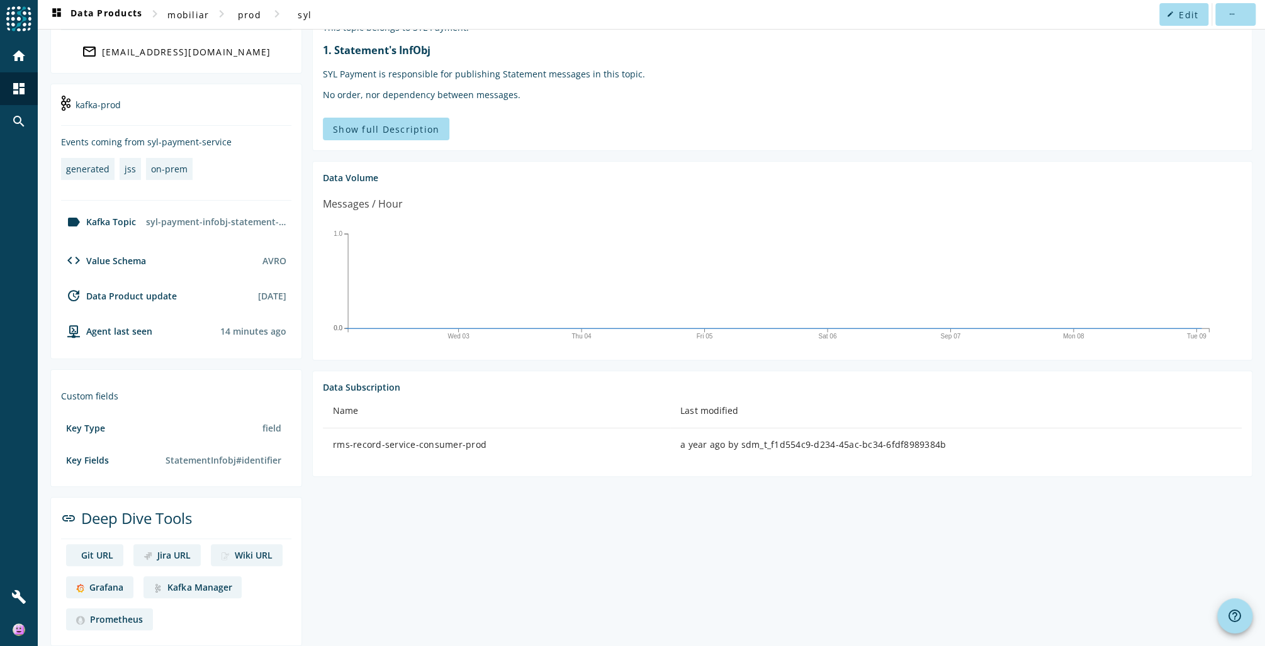  Describe the element at coordinates (96, 14) in the screenshot. I see `span: Data Products` at that location.